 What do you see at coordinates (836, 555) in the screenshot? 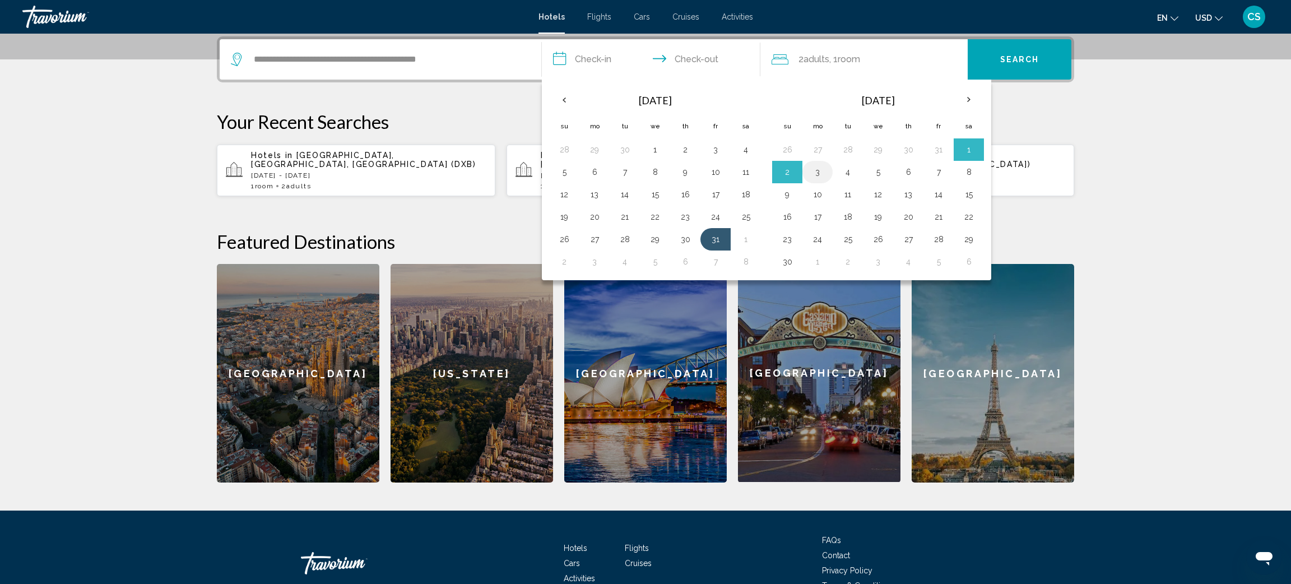
I see `span: Contact` at bounding box center [836, 555].